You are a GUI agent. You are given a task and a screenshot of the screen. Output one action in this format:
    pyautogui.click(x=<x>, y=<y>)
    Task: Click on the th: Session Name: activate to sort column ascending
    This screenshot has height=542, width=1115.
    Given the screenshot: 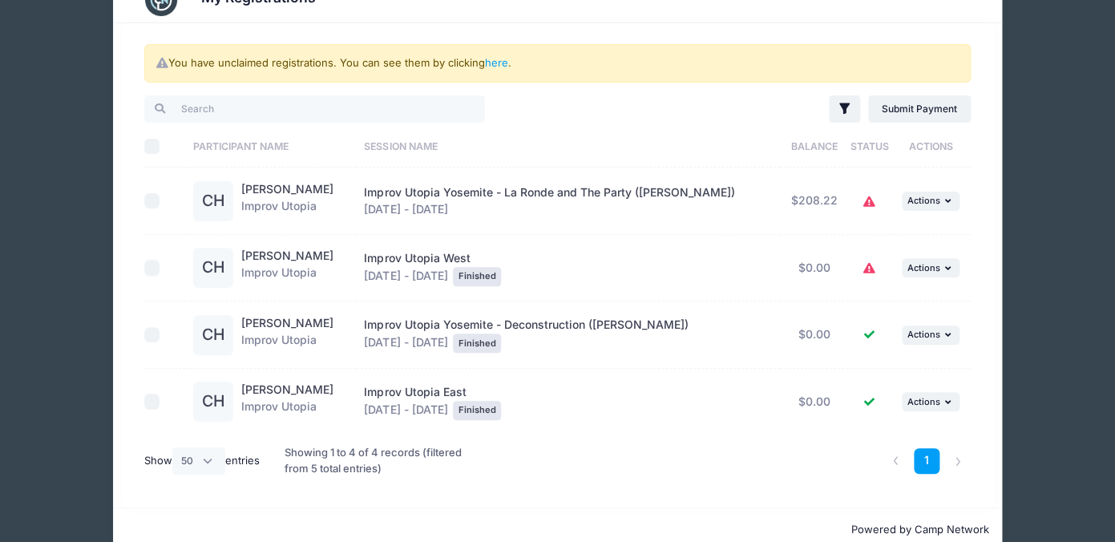 What is the action you would take?
    pyautogui.click(x=569, y=146)
    